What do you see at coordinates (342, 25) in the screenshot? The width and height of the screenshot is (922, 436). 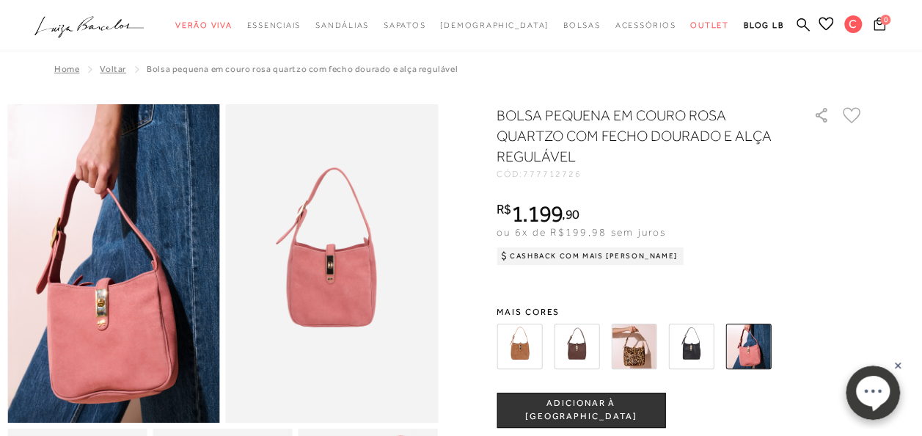 I see `span: Sandálias` at bounding box center [342, 25].